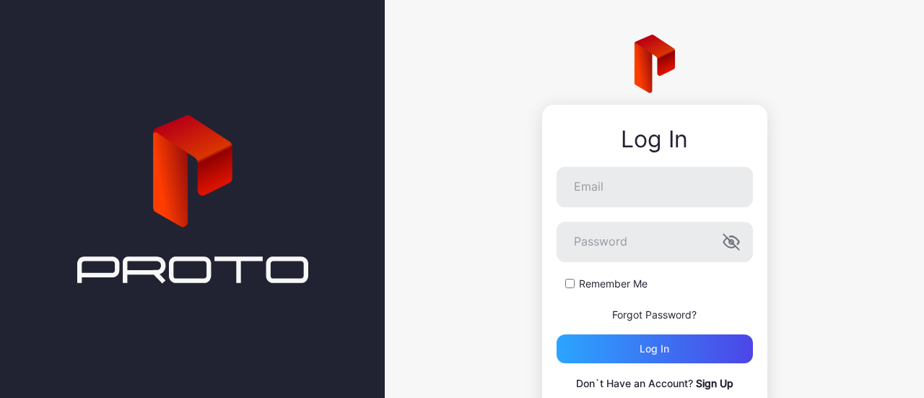 This screenshot has width=924, height=398. What do you see at coordinates (731, 242) in the screenshot?
I see `button: Password` at bounding box center [731, 242].